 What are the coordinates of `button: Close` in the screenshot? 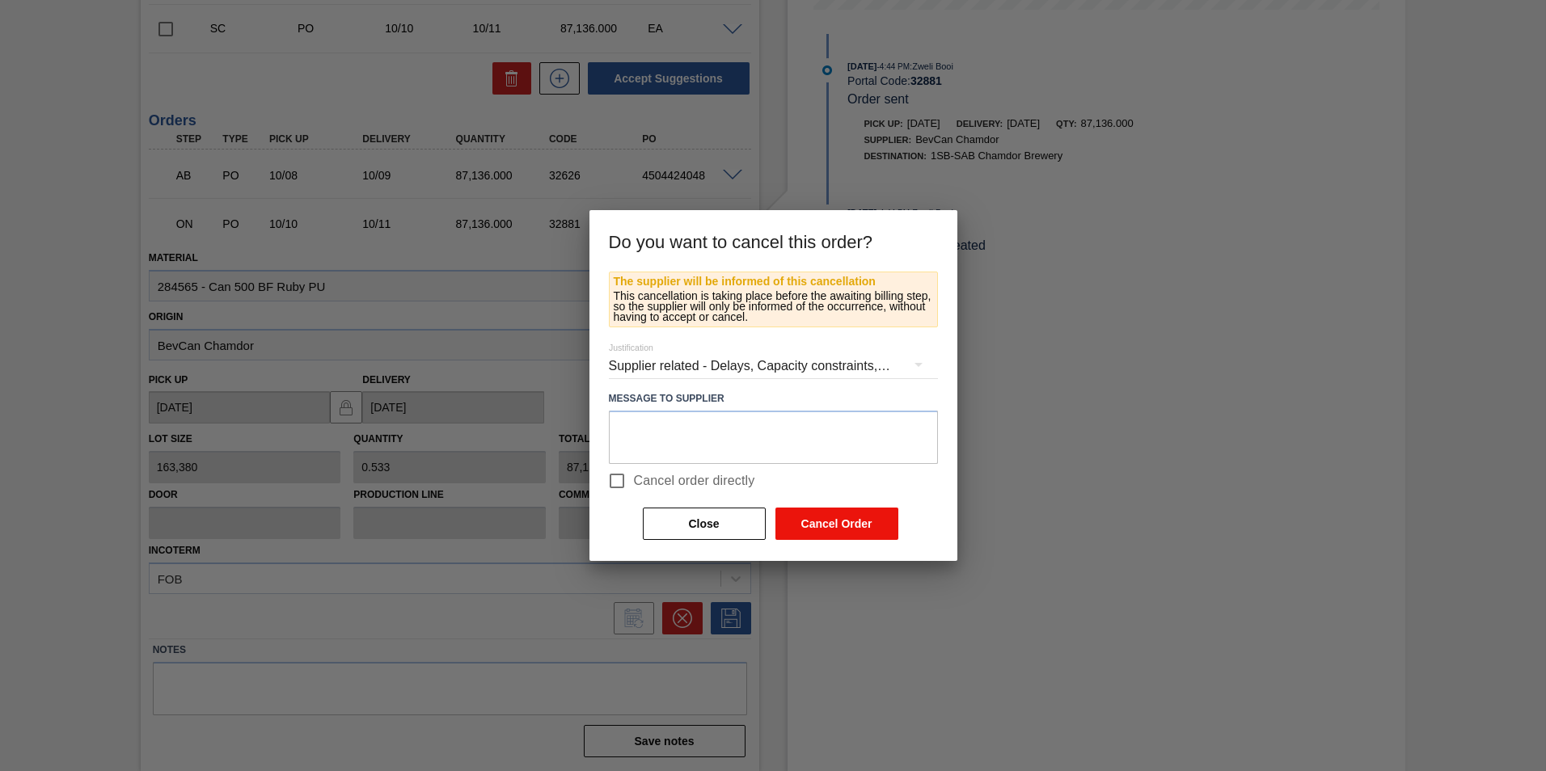 It's located at (704, 524).